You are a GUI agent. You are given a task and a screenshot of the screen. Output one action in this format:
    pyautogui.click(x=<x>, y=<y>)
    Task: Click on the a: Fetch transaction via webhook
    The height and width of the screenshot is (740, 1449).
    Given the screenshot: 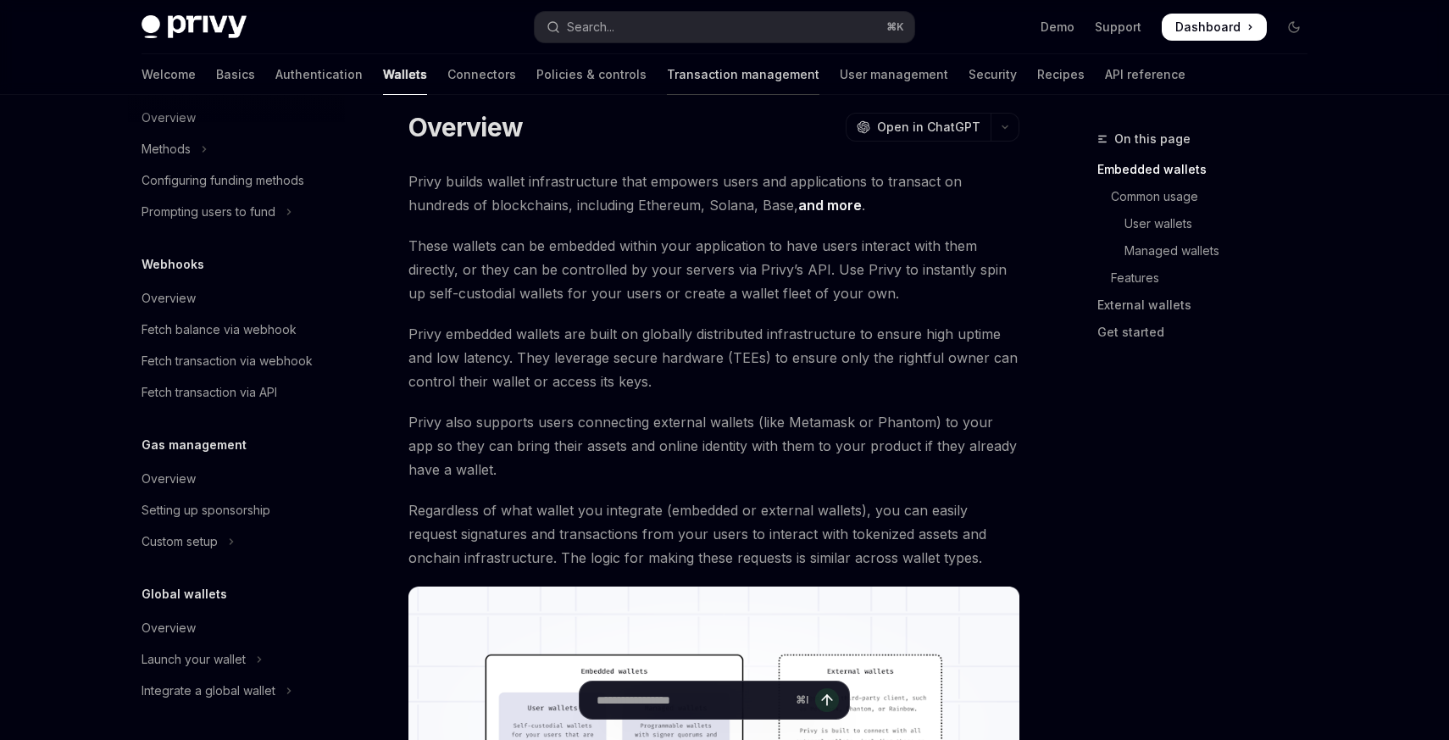 What is the action you would take?
    pyautogui.click(x=236, y=361)
    